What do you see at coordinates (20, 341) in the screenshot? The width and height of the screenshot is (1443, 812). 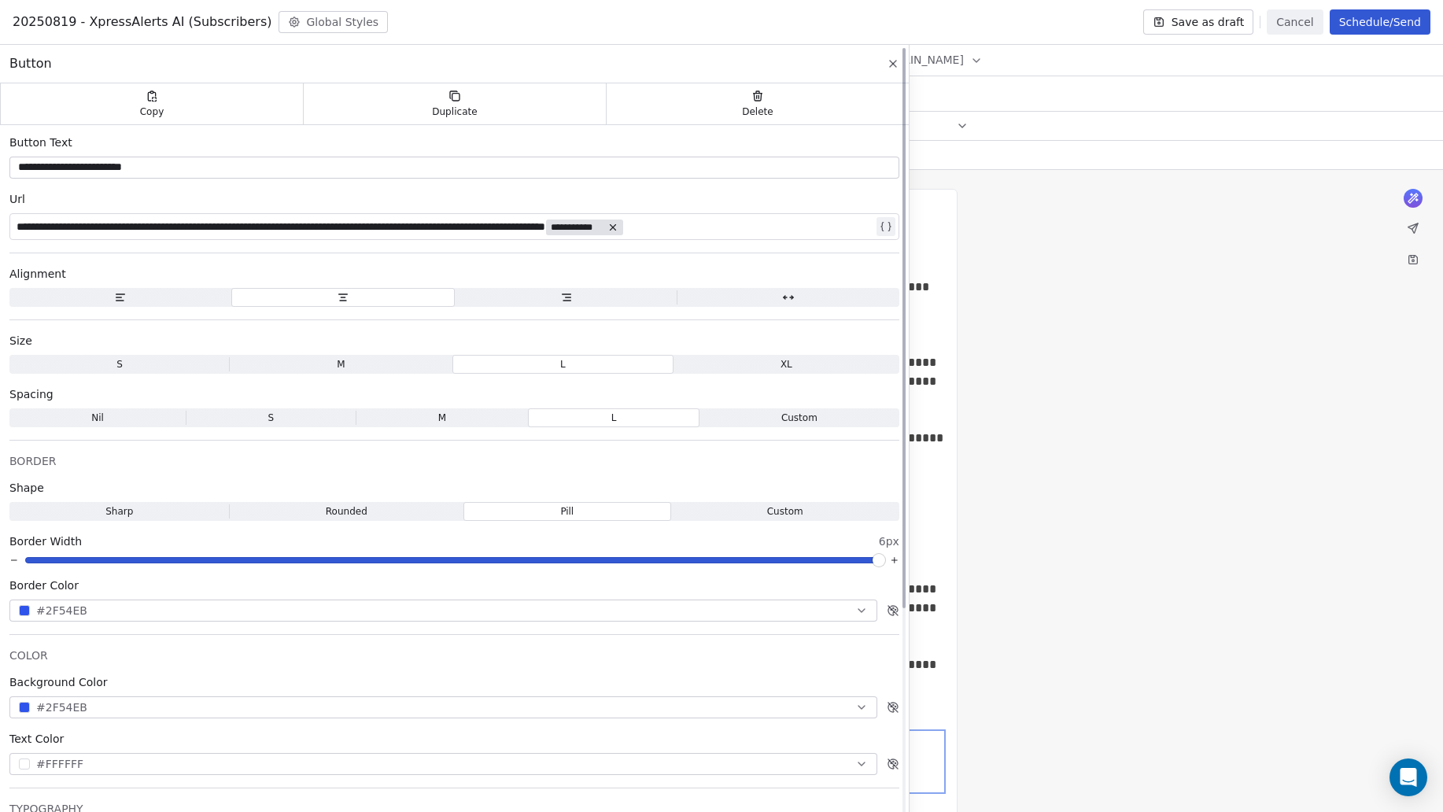 I see `span: Size` at bounding box center [20, 341].